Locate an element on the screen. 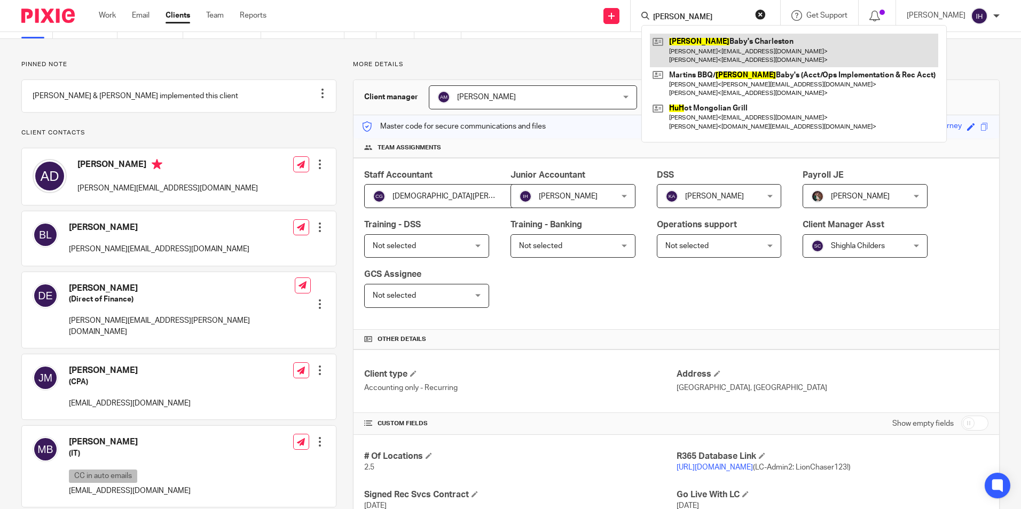 Image resolution: width=1021 pixels, height=509 pixels. span: Get Support is located at coordinates (827, 15).